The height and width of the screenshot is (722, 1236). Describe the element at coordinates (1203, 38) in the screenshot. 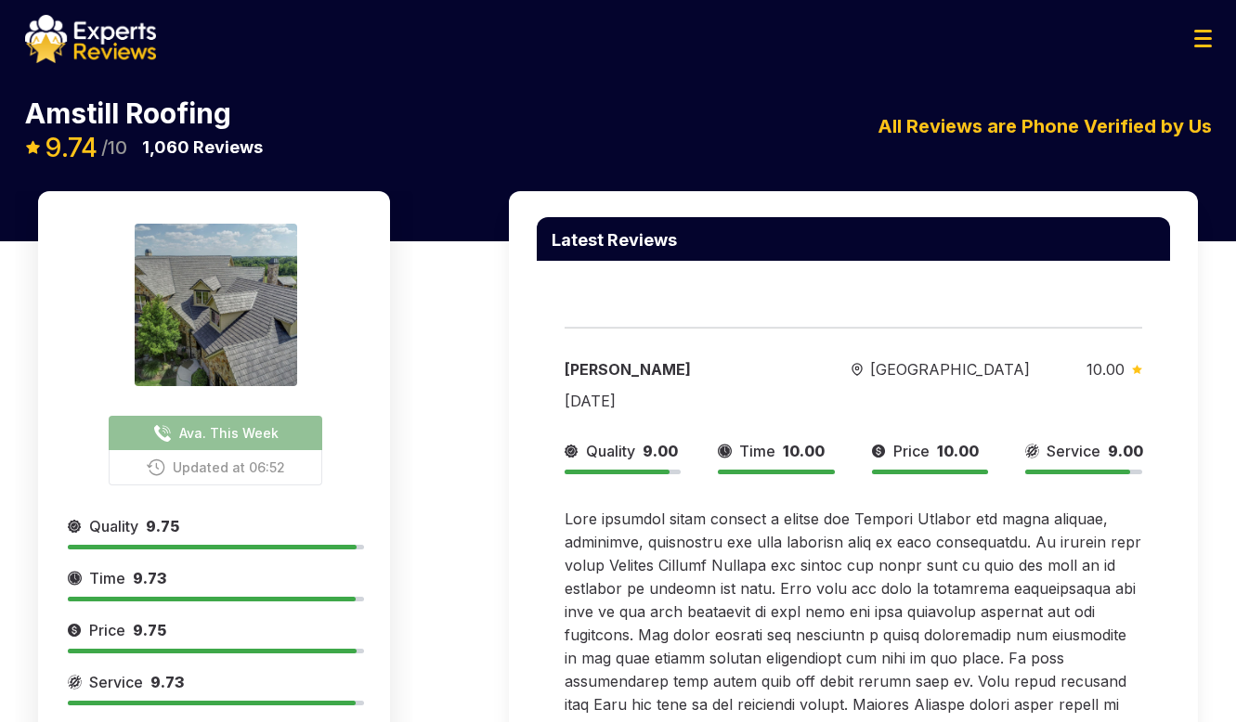

I see `img: Menu Icon` at that location.